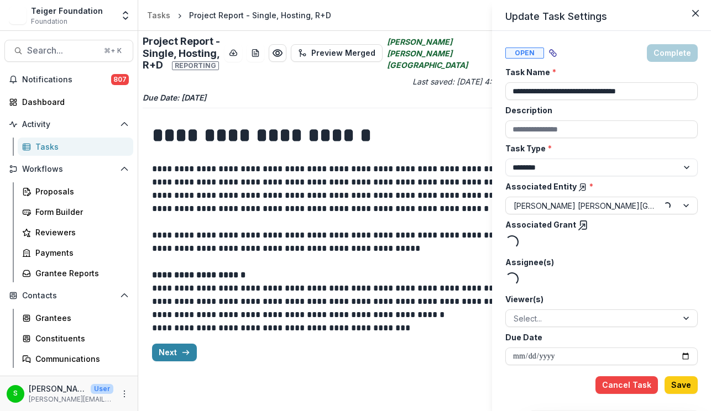 This screenshot has width=711, height=411. What do you see at coordinates (695, 13) in the screenshot?
I see `button: Close` at bounding box center [695, 13].